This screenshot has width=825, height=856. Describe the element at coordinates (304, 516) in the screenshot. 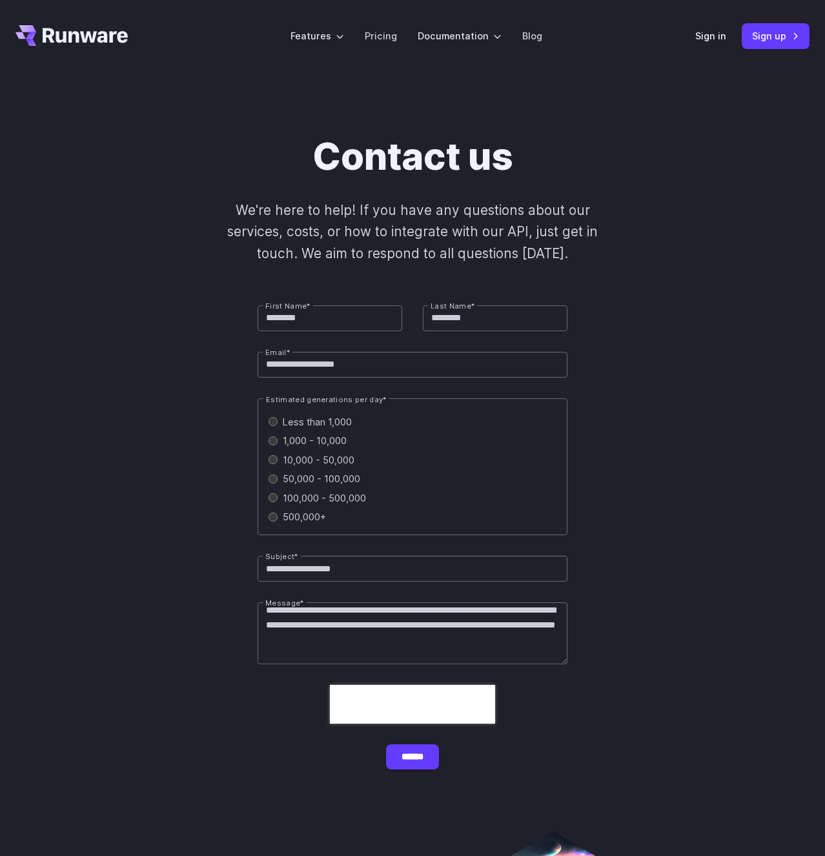

I see `span: 500,000+` at that location.